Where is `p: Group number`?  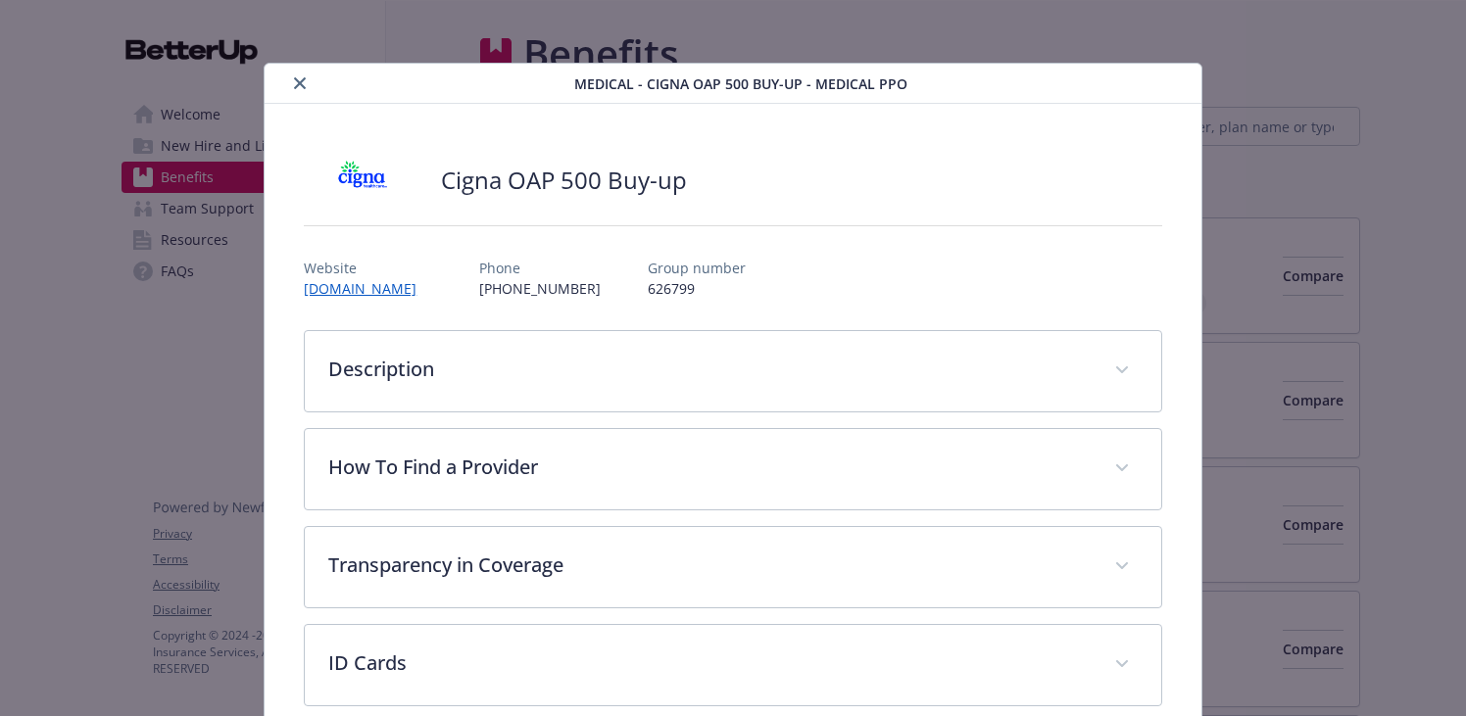 p: Group number is located at coordinates (697, 268).